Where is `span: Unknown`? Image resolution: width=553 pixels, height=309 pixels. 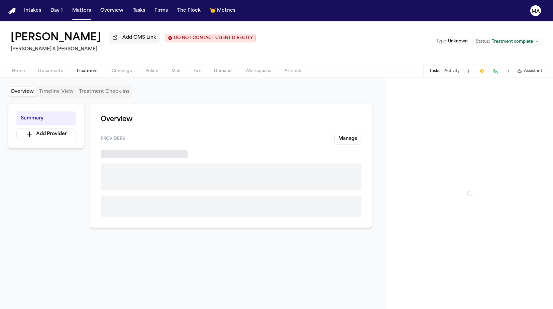
span: Unknown is located at coordinates (458, 41).